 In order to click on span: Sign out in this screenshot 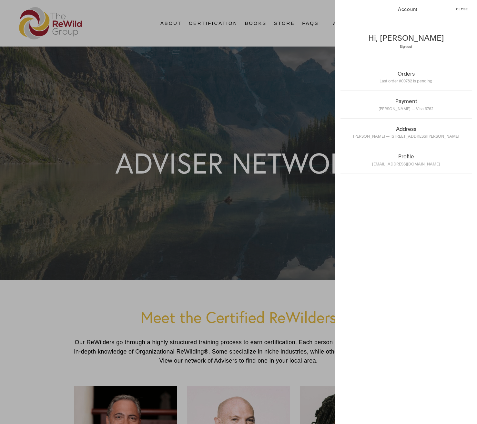, I will do `click(406, 47)`.